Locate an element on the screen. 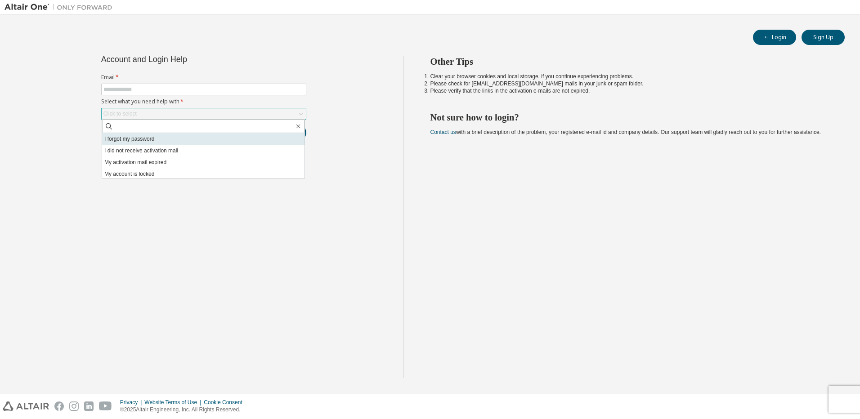 The width and height of the screenshot is (860, 419). div: Account and Login Help is located at coordinates (183, 59).